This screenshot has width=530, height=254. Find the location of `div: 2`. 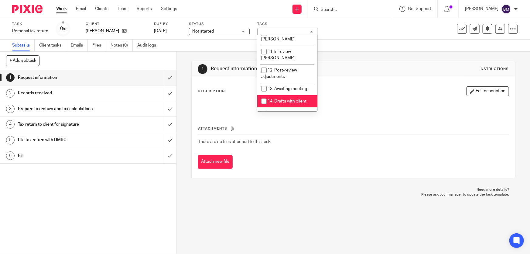

div: 2 is located at coordinates (10, 93).